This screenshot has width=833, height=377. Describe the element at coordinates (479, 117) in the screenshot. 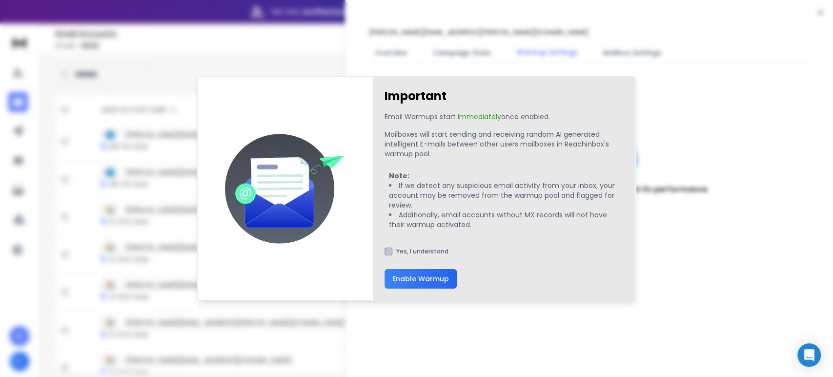

I see `span: Immediately` at that location.